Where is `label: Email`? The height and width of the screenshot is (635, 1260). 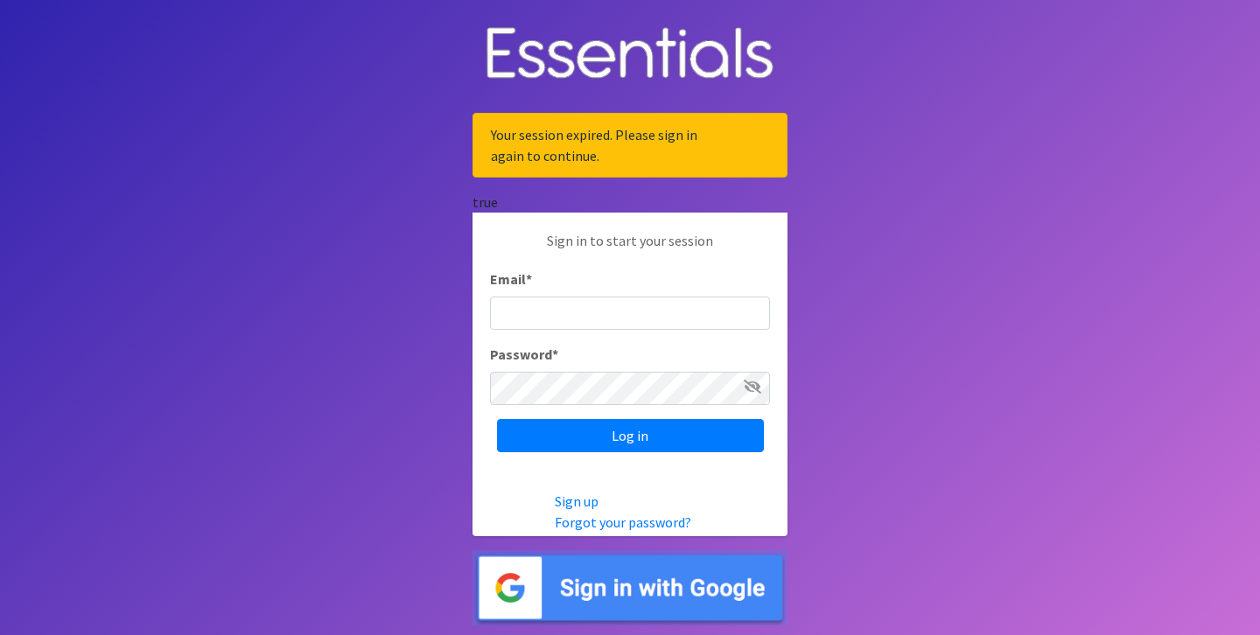
label: Email is located at coordinates (511, 279).